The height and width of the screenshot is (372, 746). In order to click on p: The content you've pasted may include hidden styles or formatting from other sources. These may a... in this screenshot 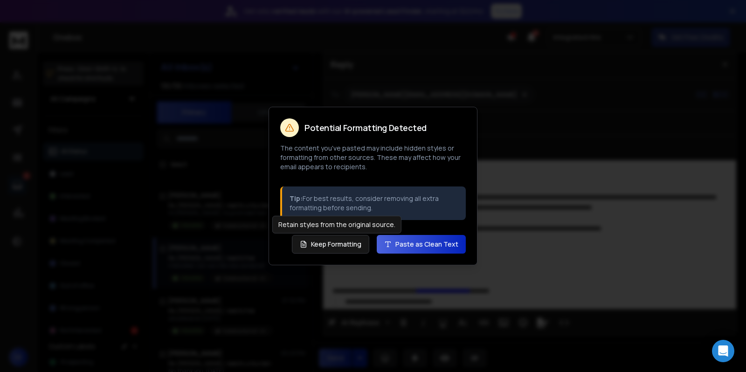, I will do `click(373, 158)`.